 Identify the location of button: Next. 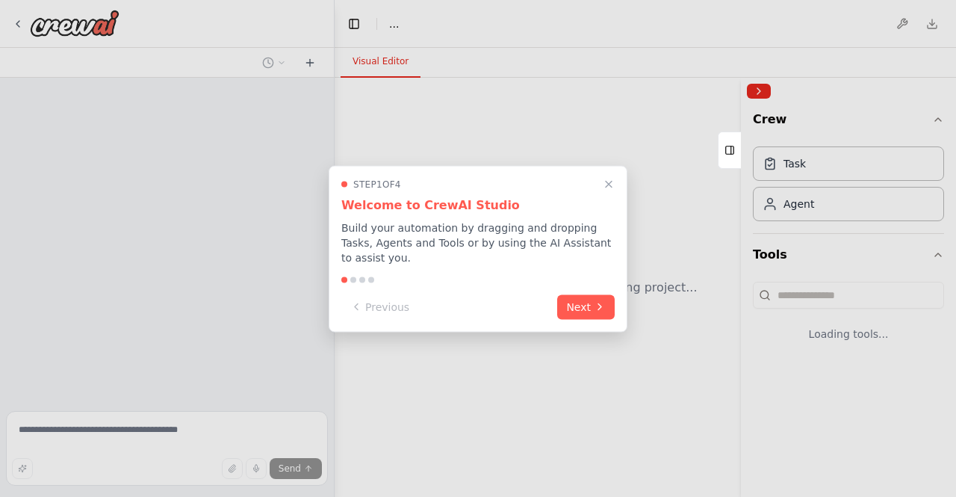
(585, 306).